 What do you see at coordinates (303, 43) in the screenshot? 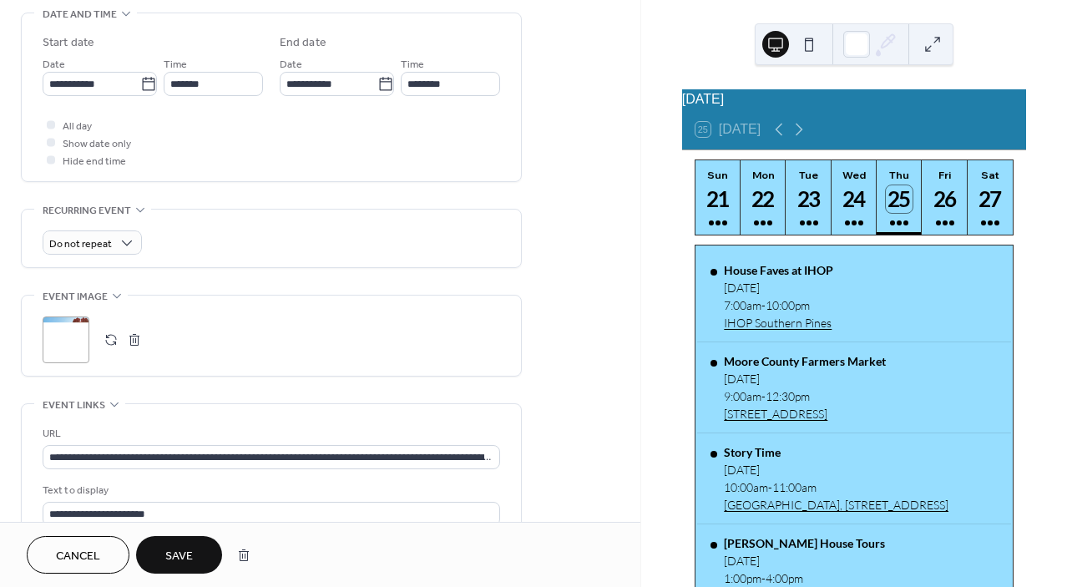
I see `div: End date` at bounding box center [303, 43].